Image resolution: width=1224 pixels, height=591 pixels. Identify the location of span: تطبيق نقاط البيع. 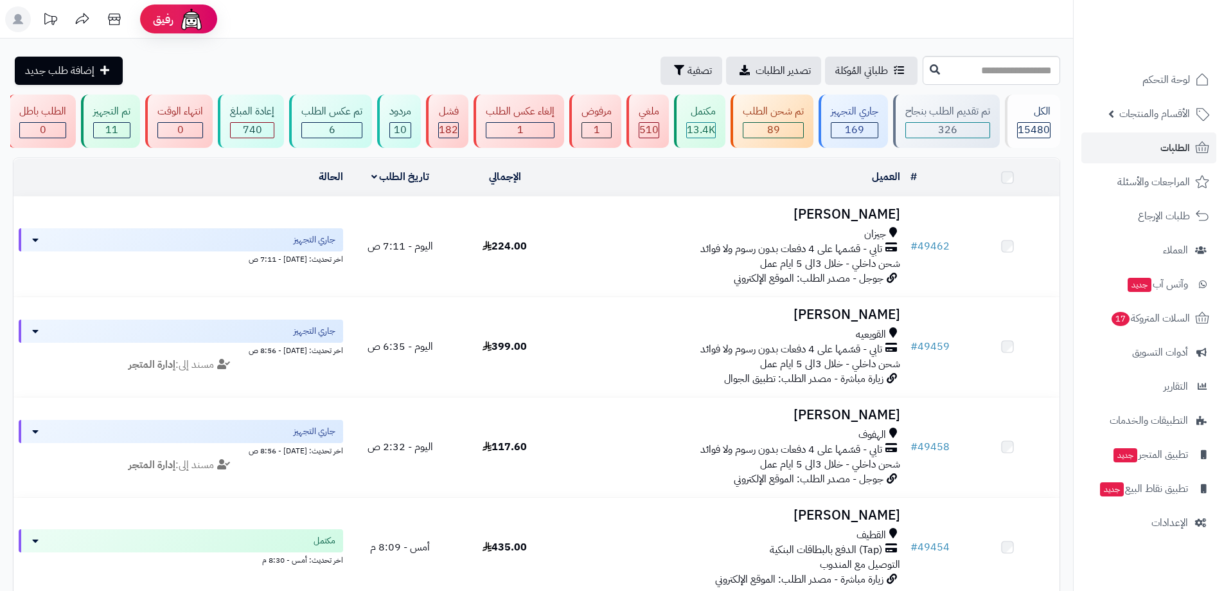
(1143, 488).